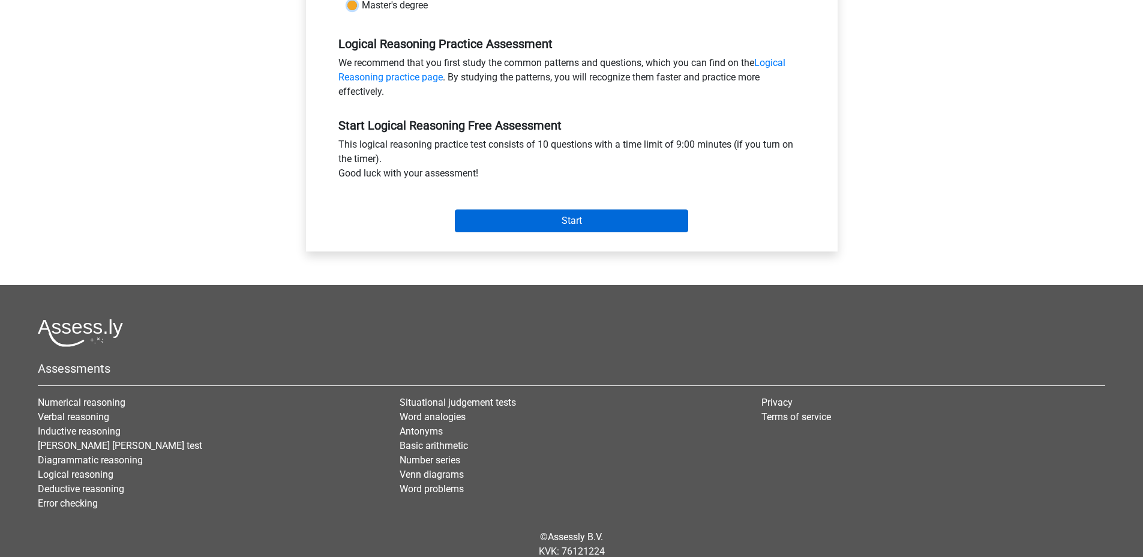  What do you see at coordinates (572, 80) in the screenshot?
I see `div: We recommend that you first study the common patterns and questions, which you can find on the . ...` at bounding box center [572, 80].